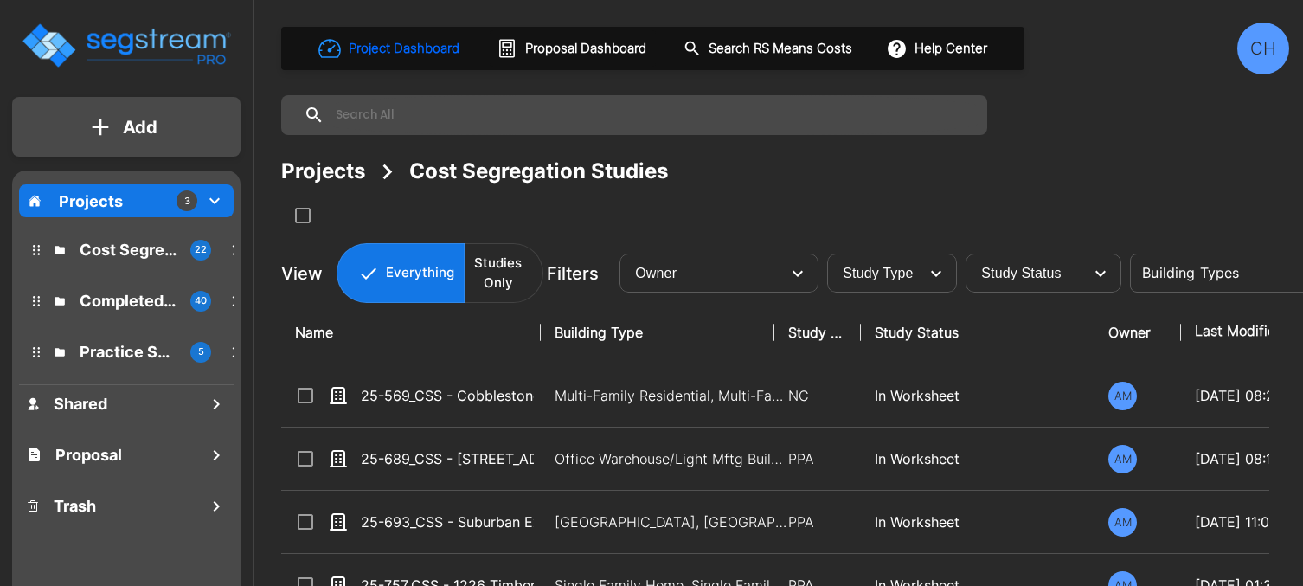 This screenshot has width=1303, height=586. What do you see at coordinates (80, 403) in the screenshot?
I see `h1: Shared` at bounding box center [80, 403].